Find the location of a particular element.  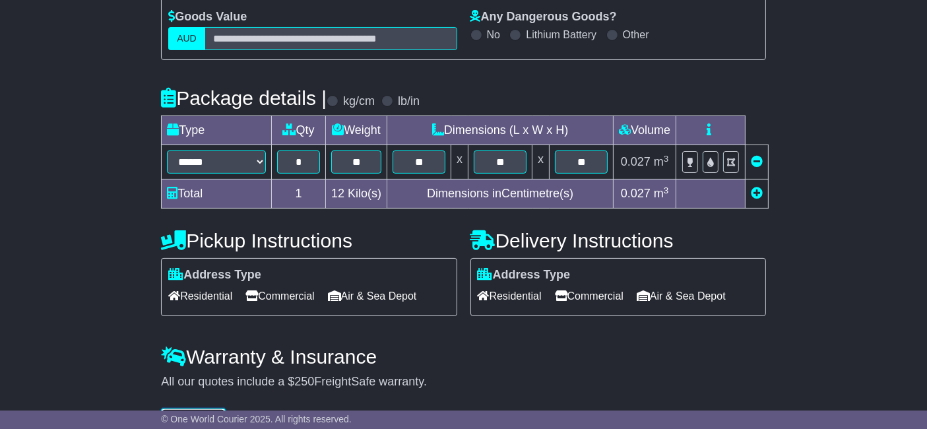

td: Kilo(s) is located at coordinates (356, 194).